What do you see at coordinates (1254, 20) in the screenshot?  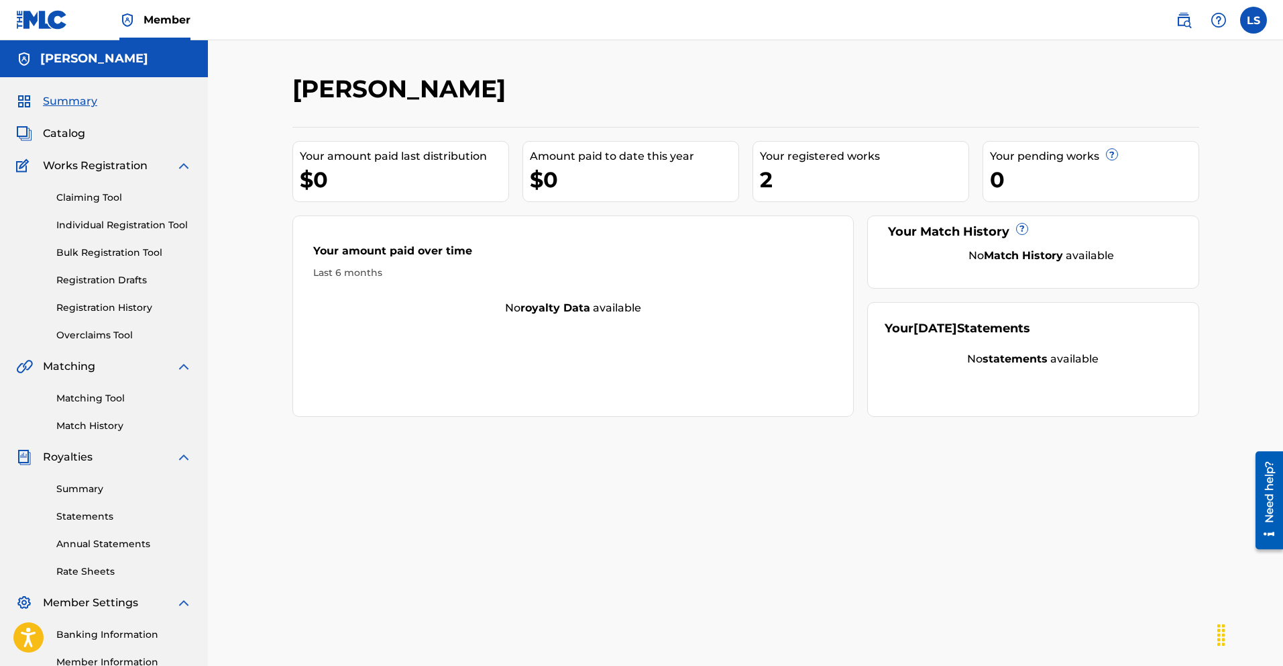 I see `div: User Menu` at bounding box center [1254, 20].